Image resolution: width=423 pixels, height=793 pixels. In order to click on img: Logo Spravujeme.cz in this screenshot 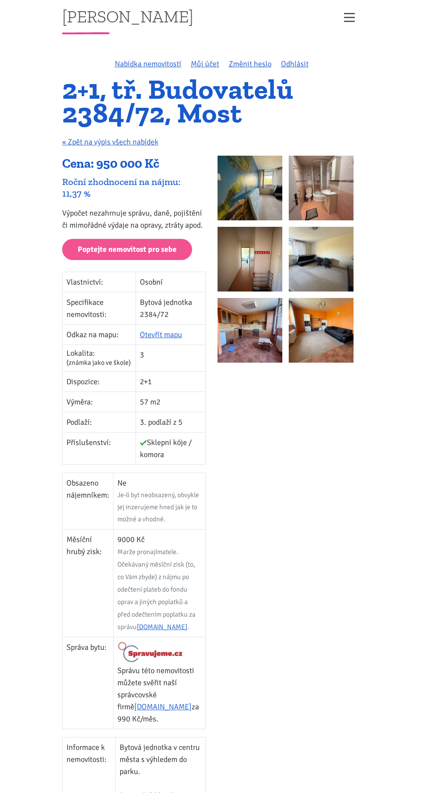, I will do `click(150, 652)`.